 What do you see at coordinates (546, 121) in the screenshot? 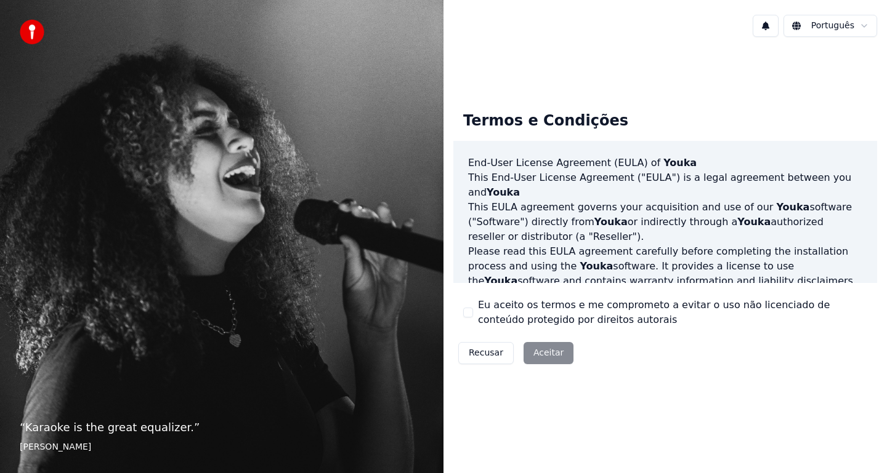
I see `div: Termos e Condições` at bounding box center [546, 121].